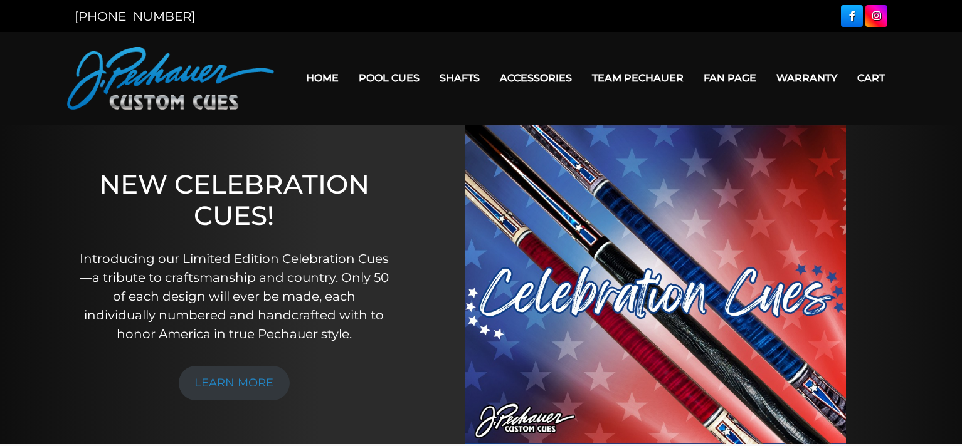 The image size is (962, 446). I want to click on a: LEARN MORE, so click(235, 383).